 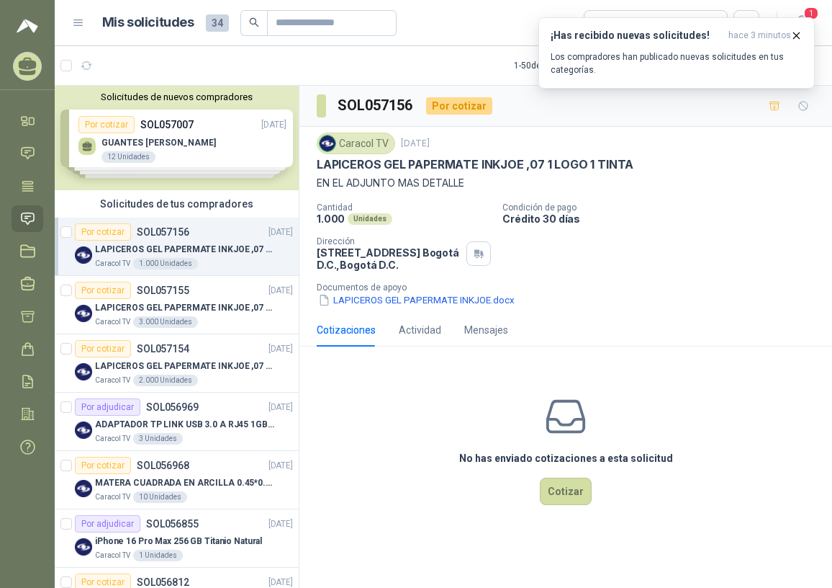 I want to click on span: hace 3 minutos, so click(x=760, y=35).